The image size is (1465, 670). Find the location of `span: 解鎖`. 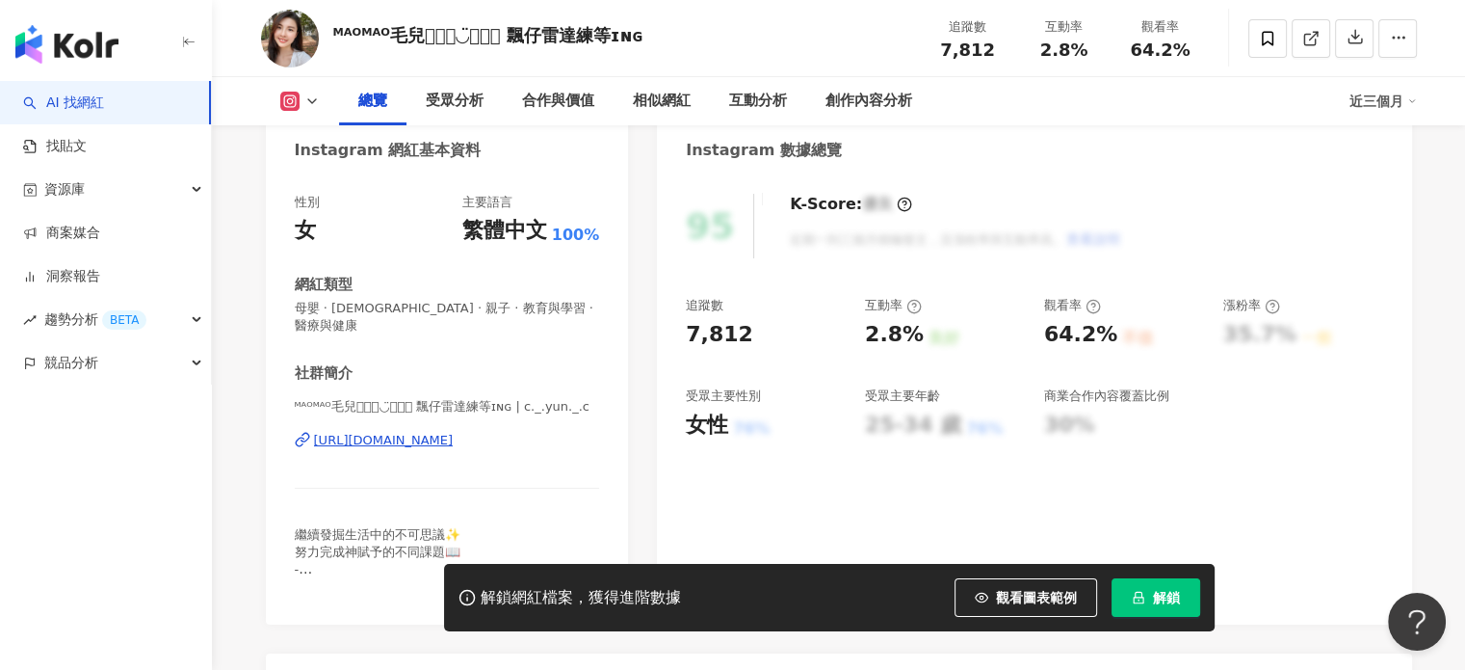

span: 解鎖 is located at coordinates (1167, 597).